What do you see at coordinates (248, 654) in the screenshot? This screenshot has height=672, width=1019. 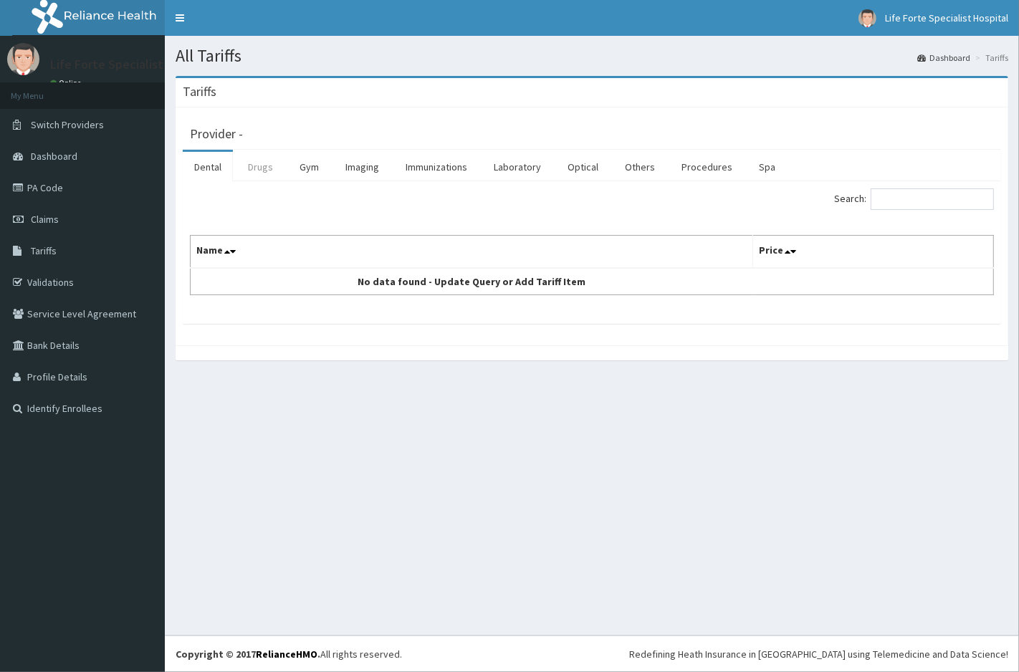 I see `strong: Copyright © 2017 .` at bounding box center [248, 654].